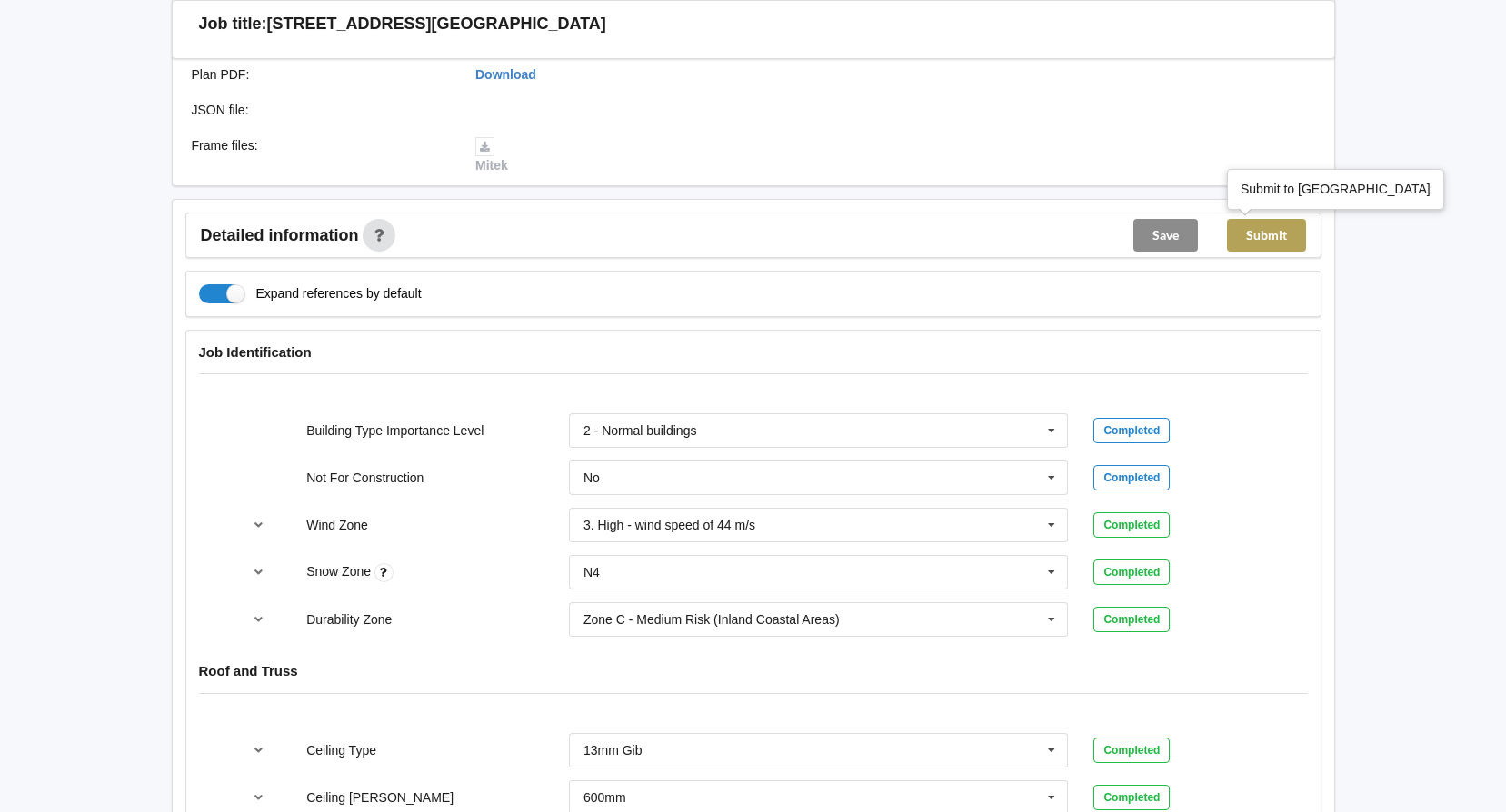  I want to click on h4: Roof and Truss, so click(753, 670).